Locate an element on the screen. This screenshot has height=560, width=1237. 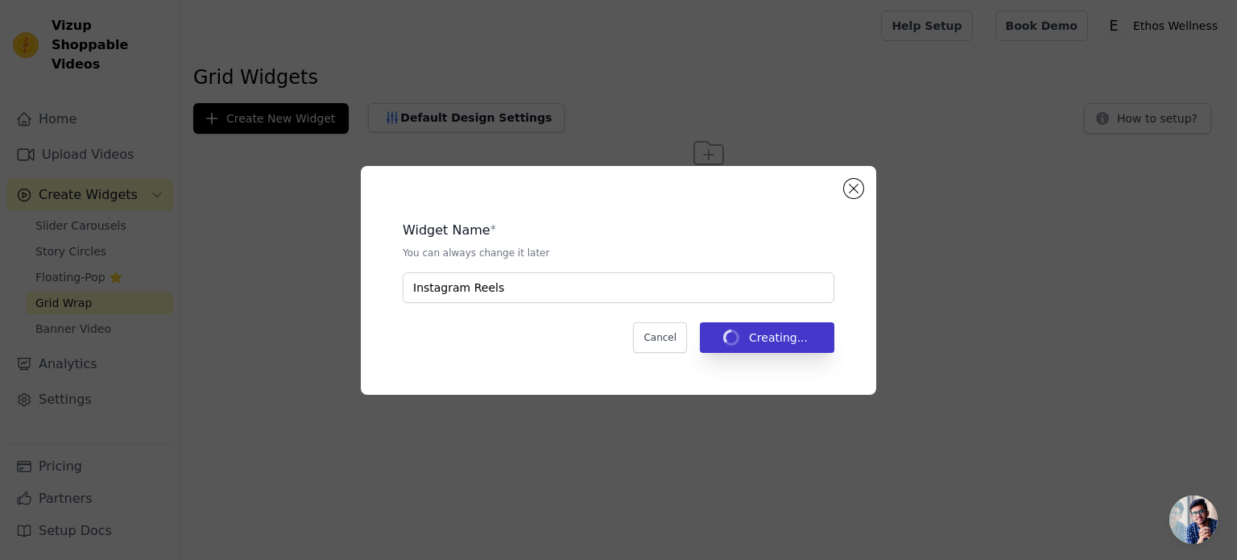
div: Open chat is located at coordinates (1194, 520).